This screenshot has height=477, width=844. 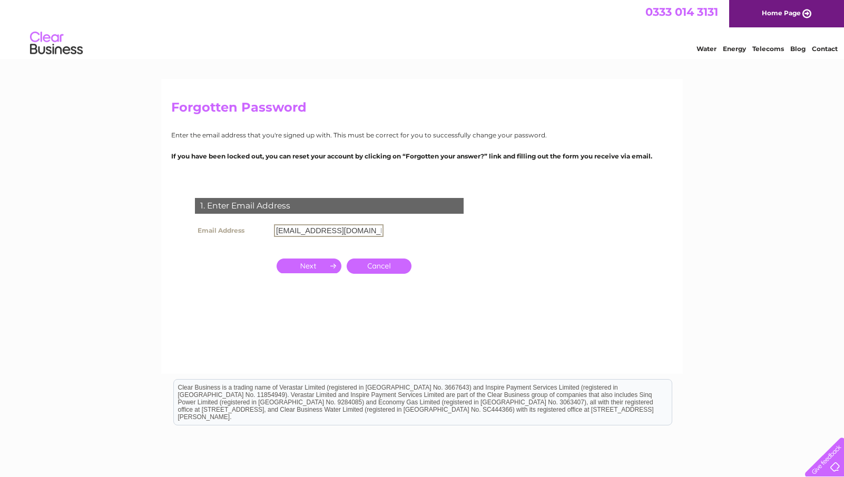 I want to click on a: Energy, so click(x=735, y=48).